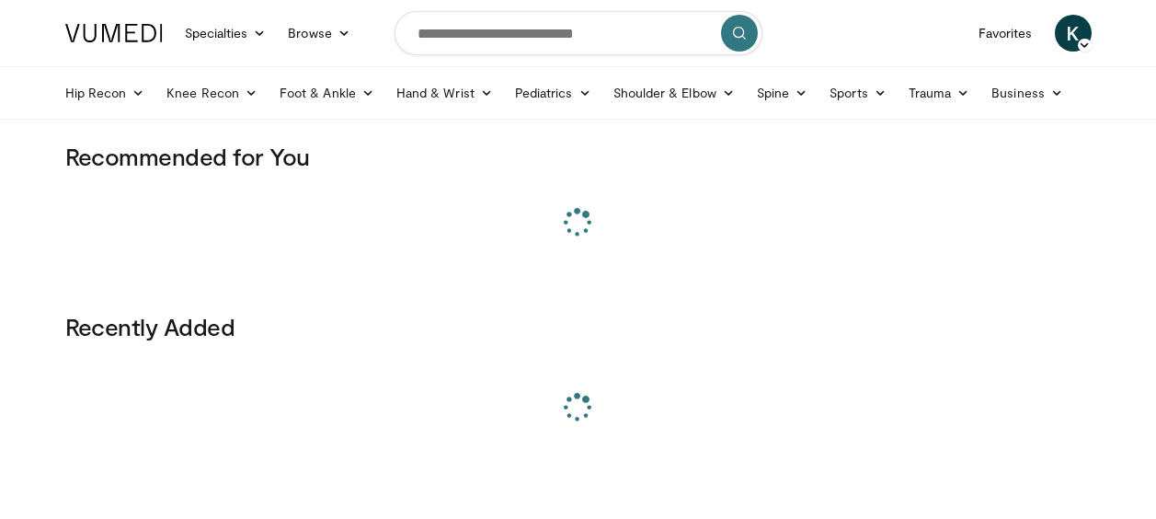  Describe the element at coordinates (319, 33) in the screenshot. I see `a: Browse` at that location.